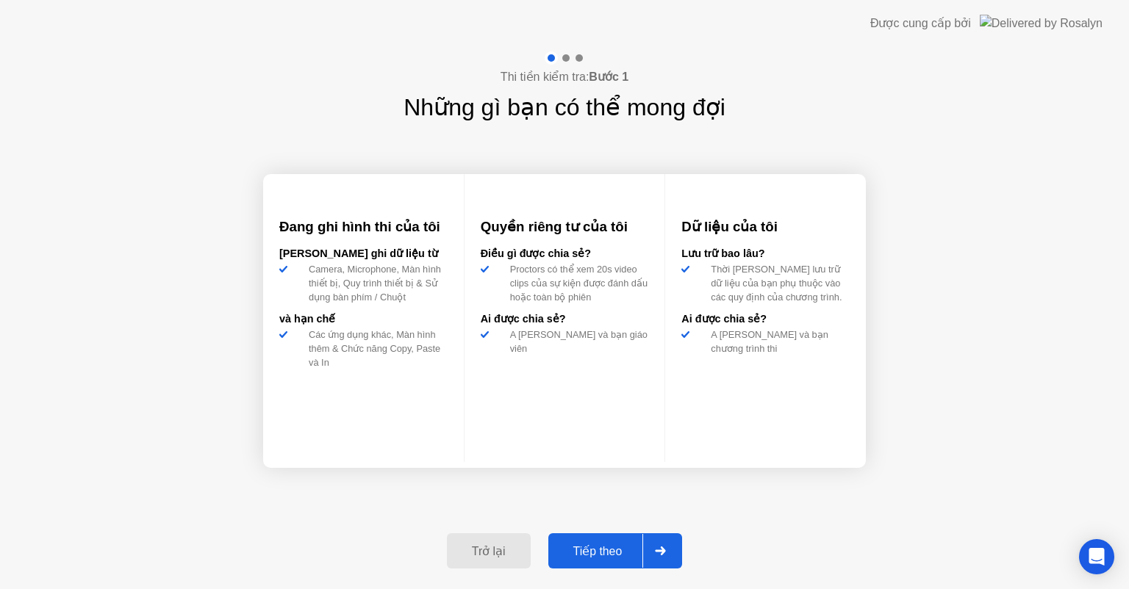  Describe the element at coordinates (375, 284) in the screenshot. I see `div: Camera, Microphone, Màn hình thiết bị, Quy trình thiết bị & Sử dụng bàn phím / Chuột` at that location.